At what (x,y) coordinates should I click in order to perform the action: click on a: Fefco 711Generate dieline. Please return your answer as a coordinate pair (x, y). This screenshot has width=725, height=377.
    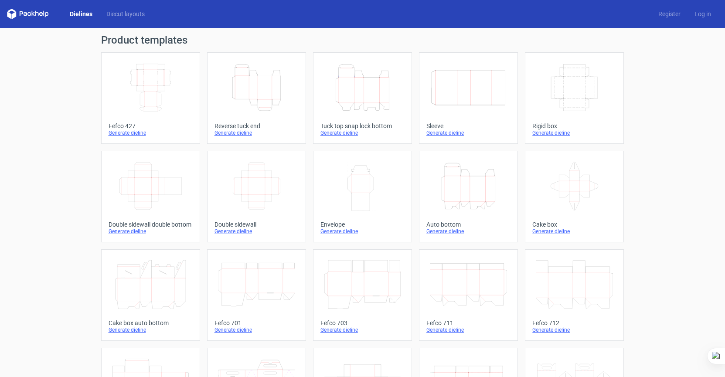
    Looking at the image, I should click on (468, 295).